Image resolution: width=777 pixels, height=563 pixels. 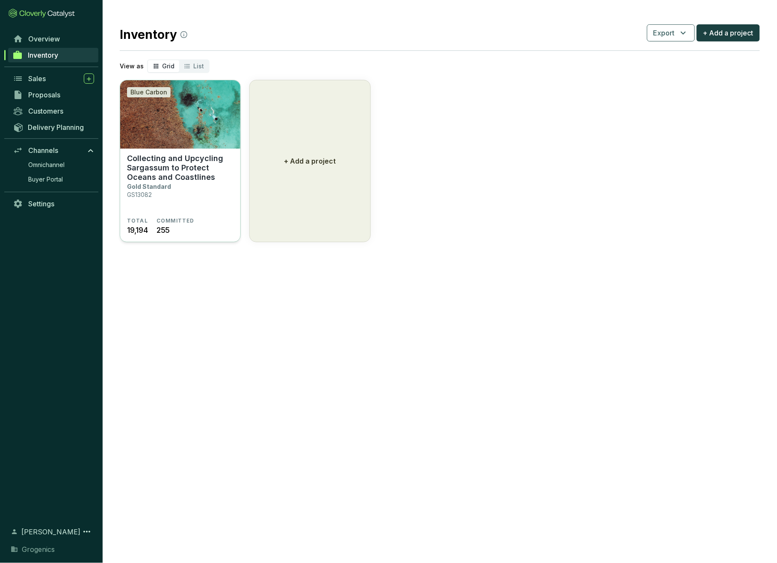 I want to click on span: TOTAL, so click(x=137, y=221).